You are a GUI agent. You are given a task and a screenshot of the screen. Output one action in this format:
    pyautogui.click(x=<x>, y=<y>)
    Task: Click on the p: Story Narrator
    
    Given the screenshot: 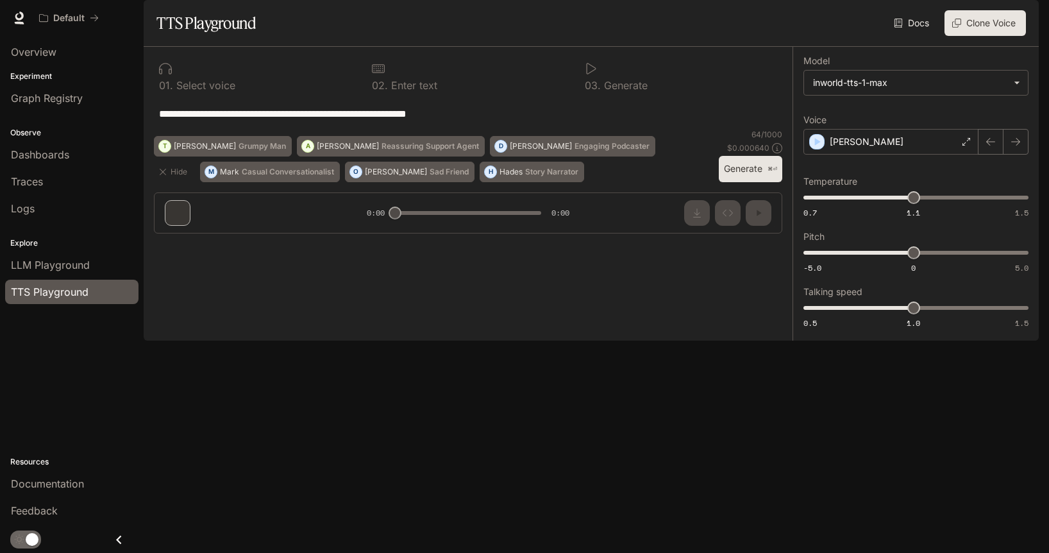 What is the action you would take?
    pyautogui.click(x=552, y=172)
    